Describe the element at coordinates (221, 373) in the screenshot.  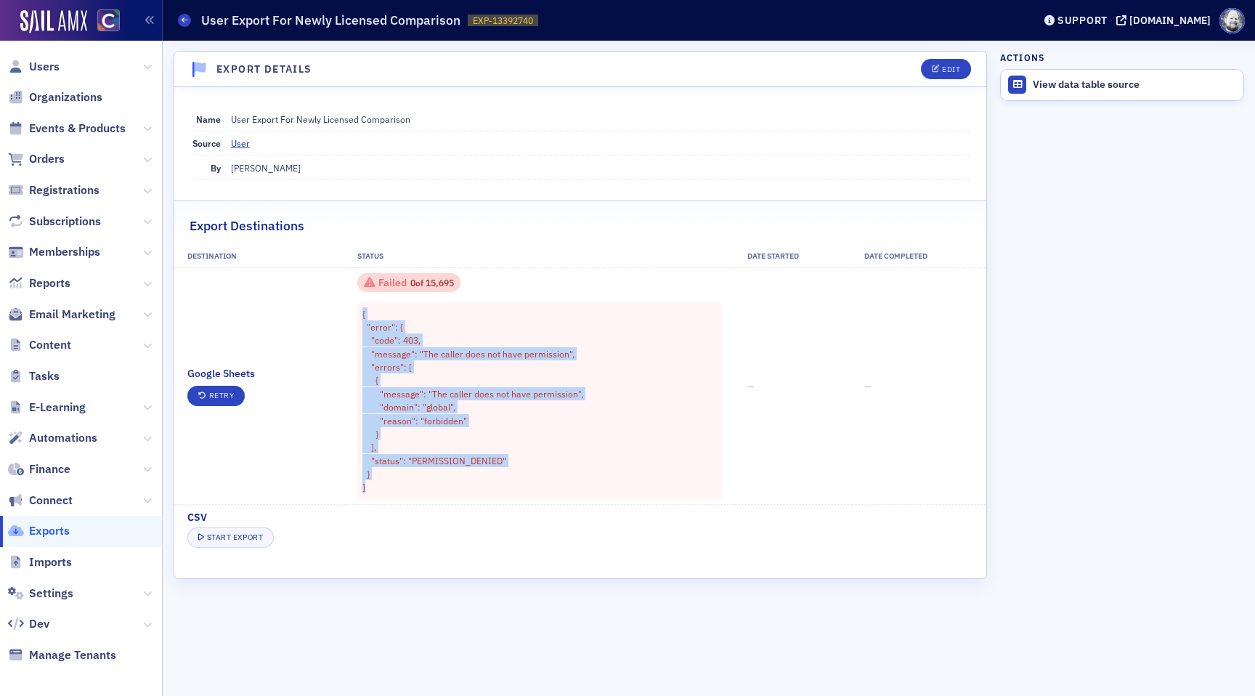
I see `span: Google Sheets` at that location.